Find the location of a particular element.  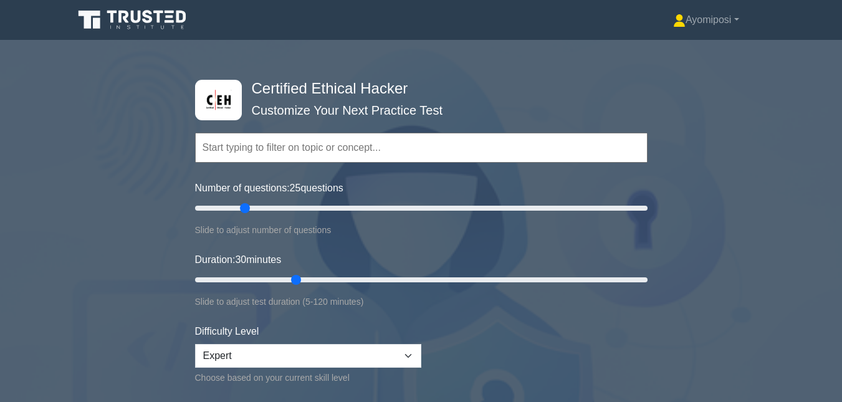

span: 25 is located at coordinates (295, 188).